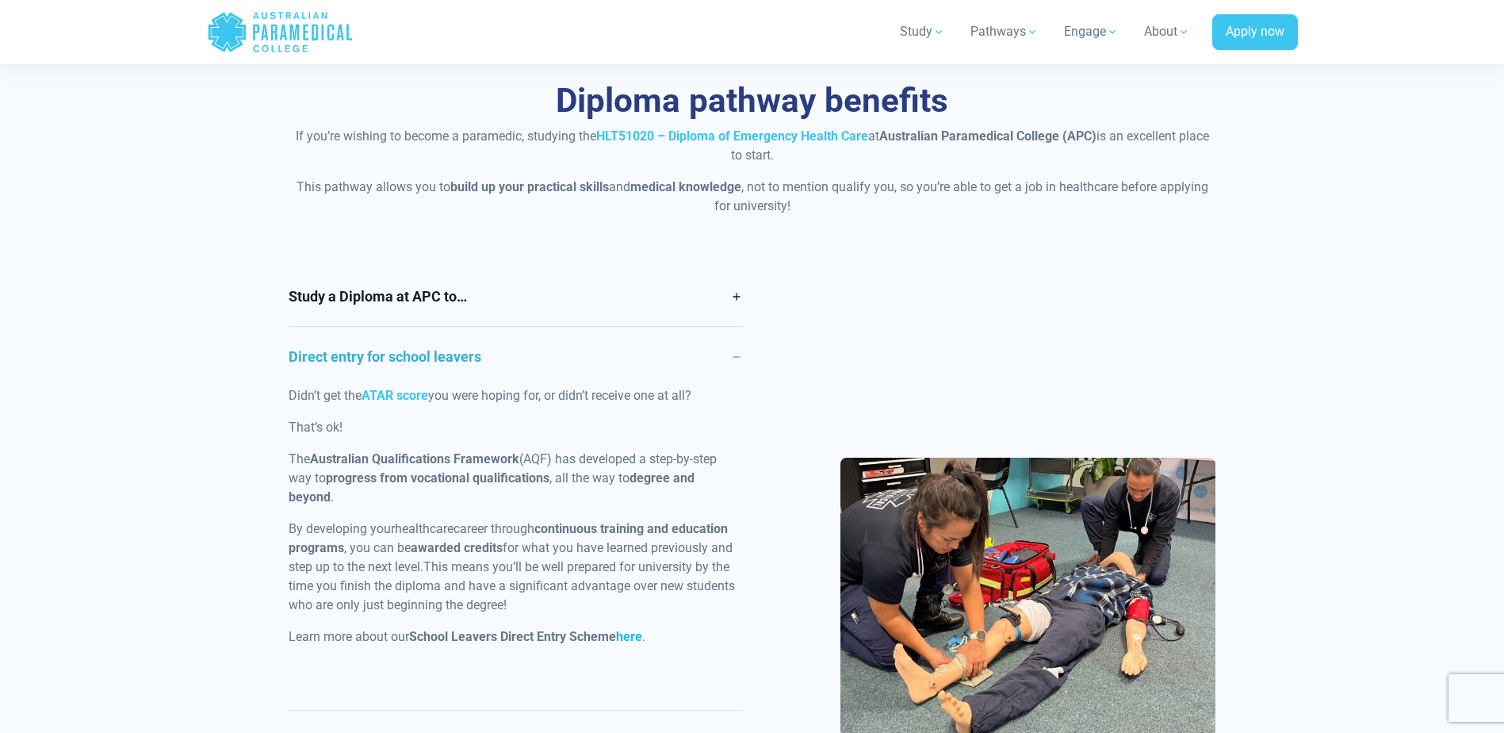  What do you see at coordinates (415, 458) in the screenshot?
I see `strong: Australian Qualifications Framework` at bounding box center [415, 458].